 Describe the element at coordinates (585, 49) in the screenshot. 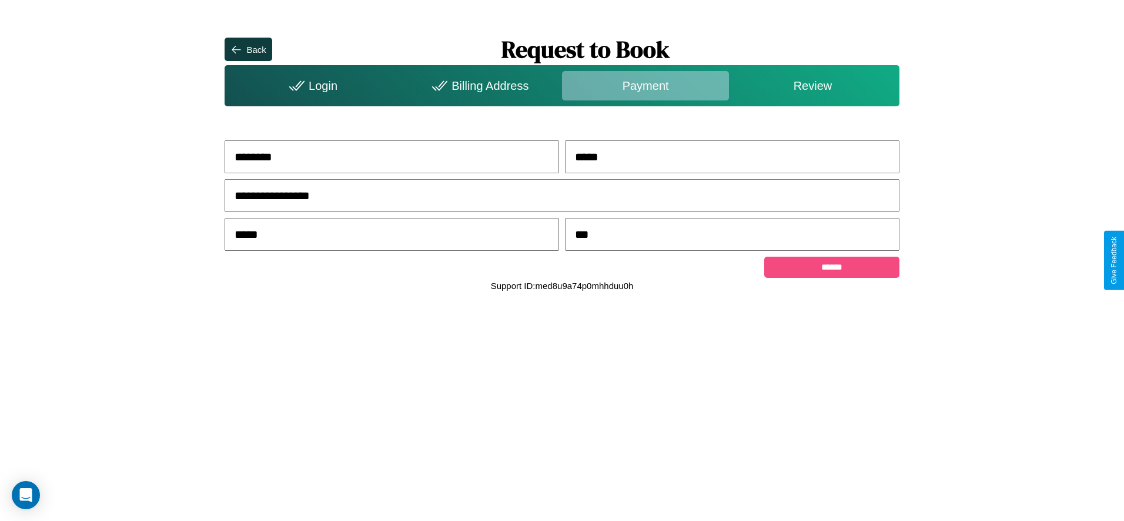

I see `h1: Request to Book` at that location.